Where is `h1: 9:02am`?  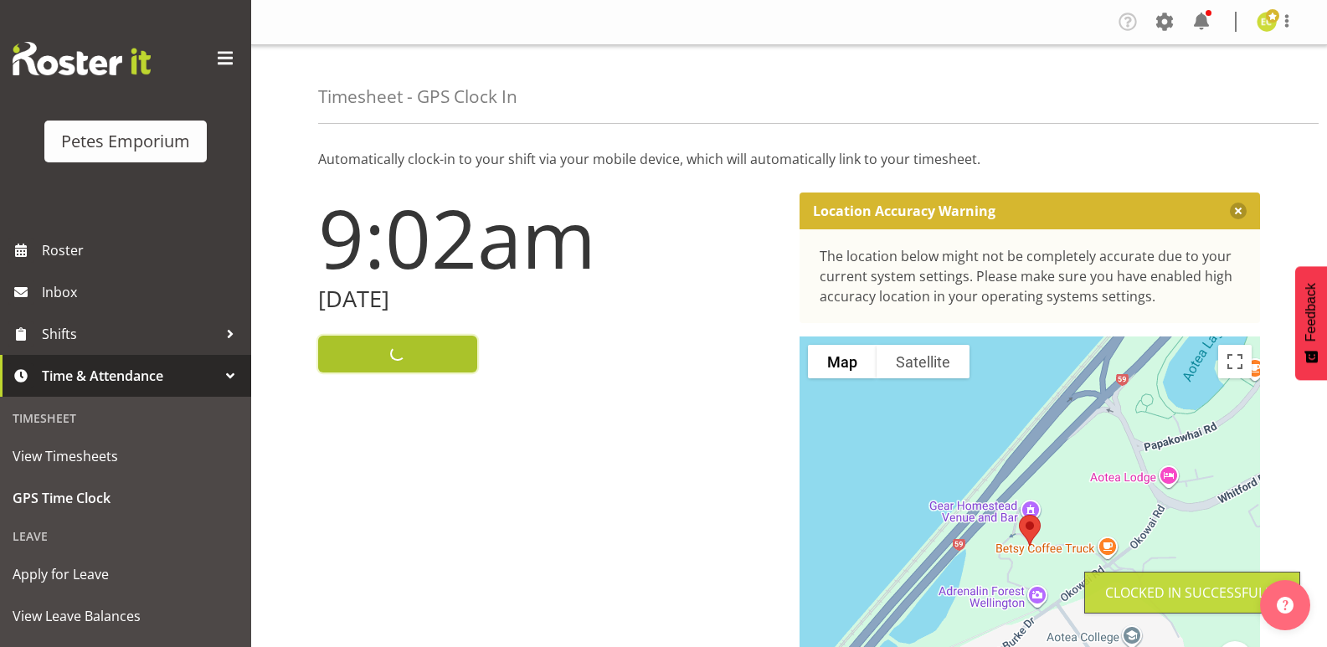 h1: 9:02am is located at coordinates (548, 238).